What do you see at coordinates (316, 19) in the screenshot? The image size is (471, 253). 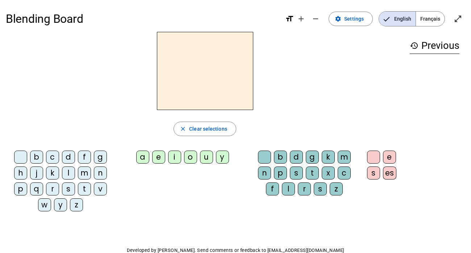 I see `mat-icon: remove` at bounding box center [316, 19].